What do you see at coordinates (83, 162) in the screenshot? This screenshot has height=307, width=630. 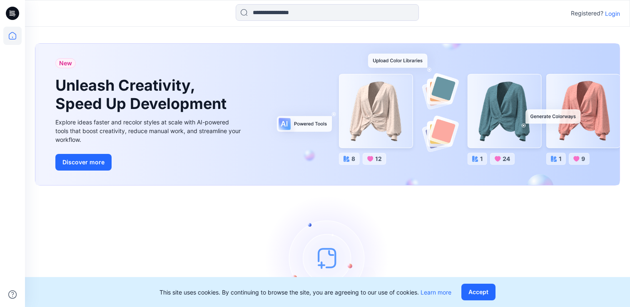 I see `button: Discover more` at bounding box center [83, 162].